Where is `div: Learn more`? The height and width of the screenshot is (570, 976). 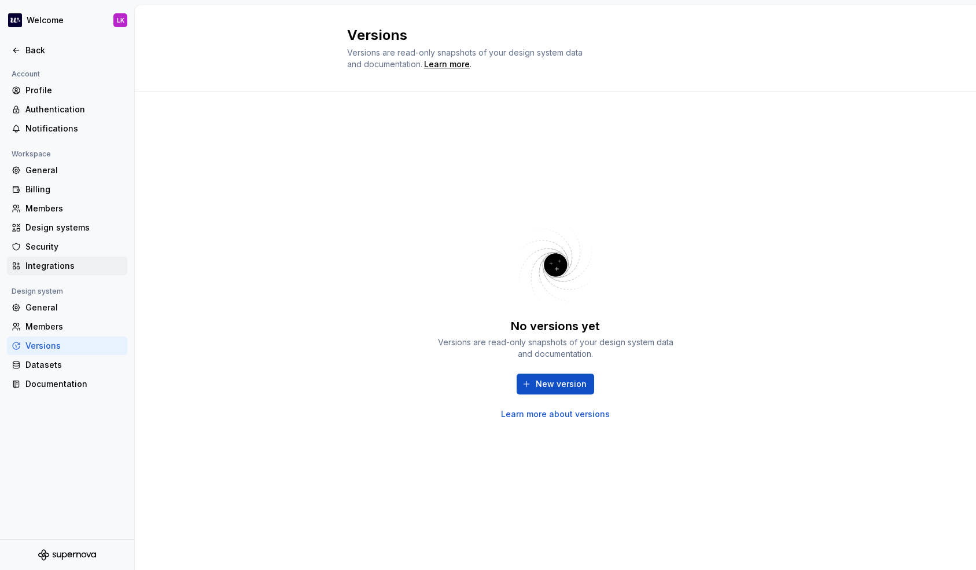
div: Learn more is located at coordinates (447, 64).